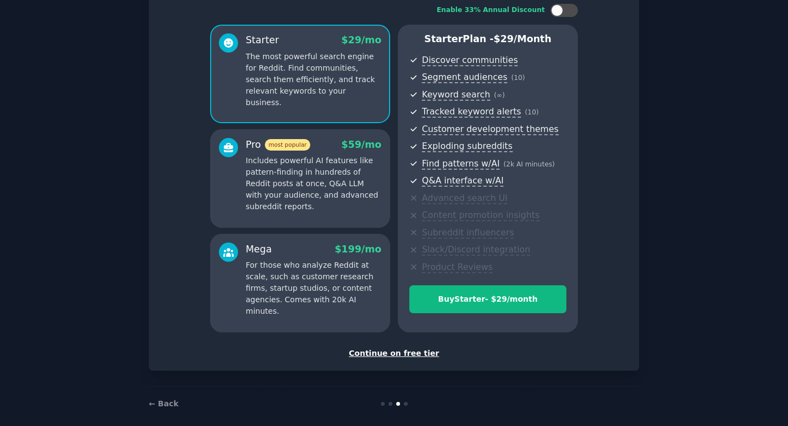 The height and width of the screenshot is (426, 788). I want to click on p: For those who analyze Reddit at scale, such as customer research firms, startup studios, or conte..., so click(314, 288).